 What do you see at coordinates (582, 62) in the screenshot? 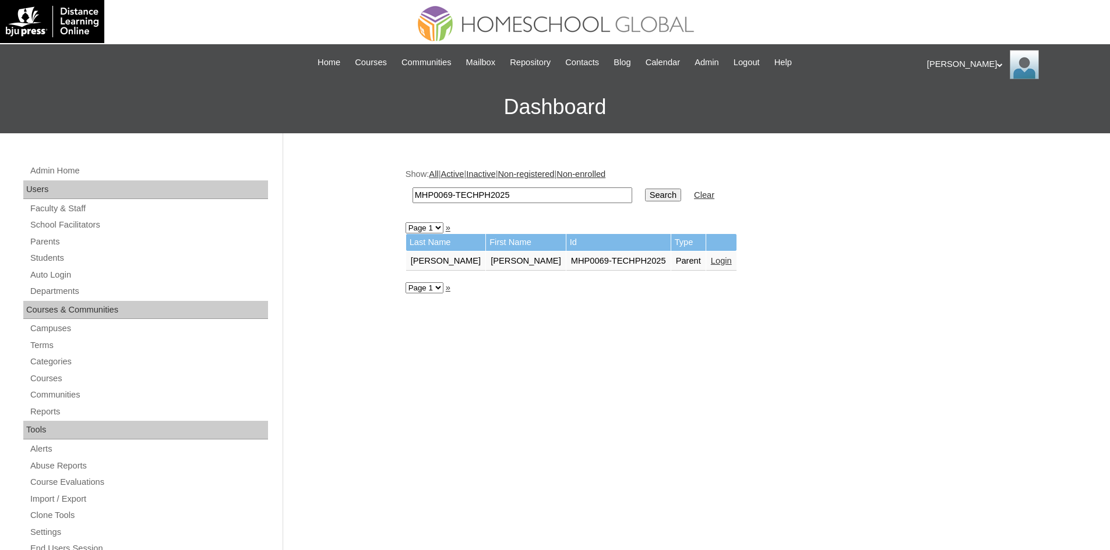
I see `span: Contacts` at bounding box center [582, 62].